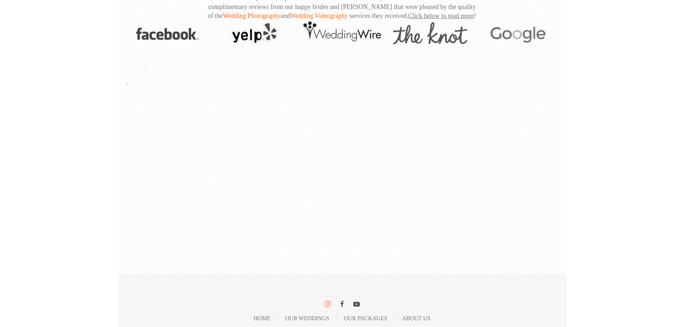 The height and width of the screenshot is (327, 684). I want to click on img: Yelp five star reviews for Joey Wallace Photography, so click(254, 33).